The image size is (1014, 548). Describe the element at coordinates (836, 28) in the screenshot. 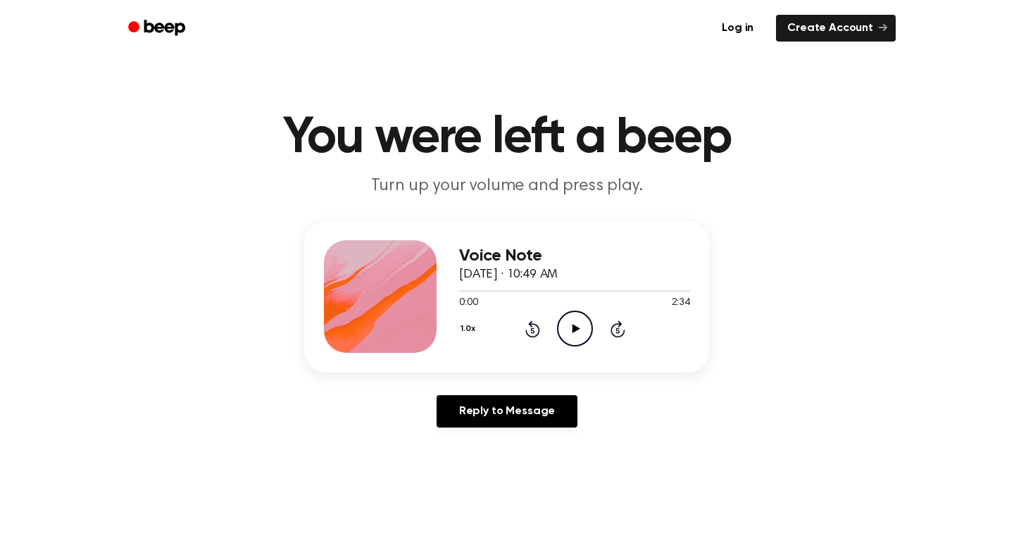

I see `a: Create Account` at that location.